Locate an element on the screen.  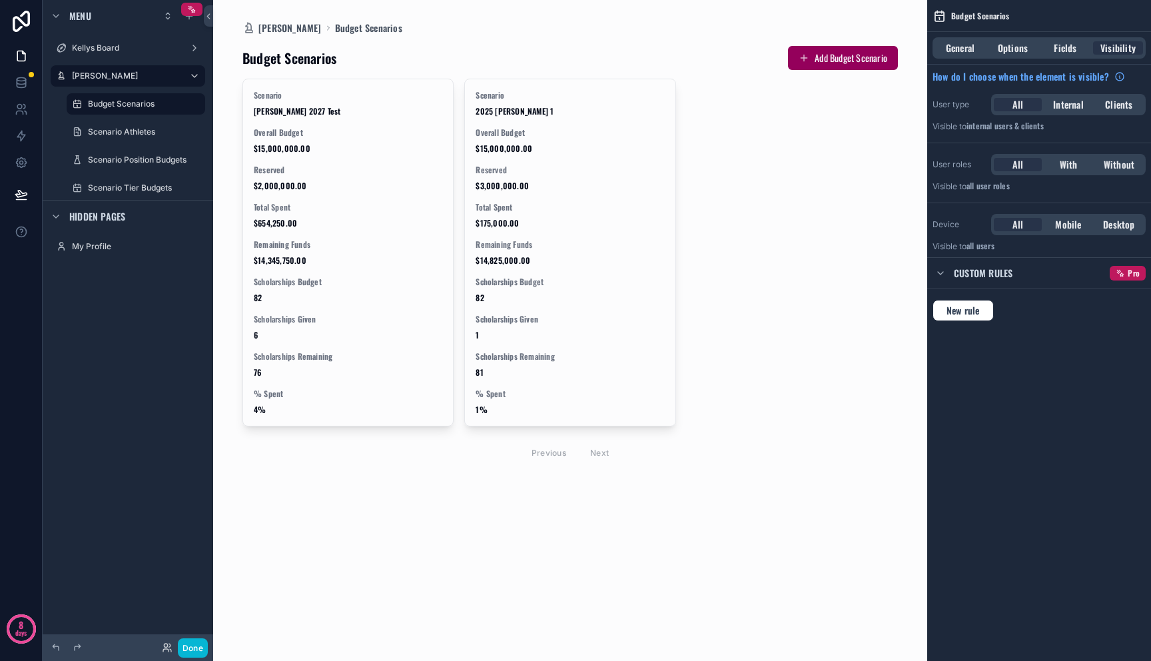
a: Budget Scenarios is located at coordinates (136, 104).